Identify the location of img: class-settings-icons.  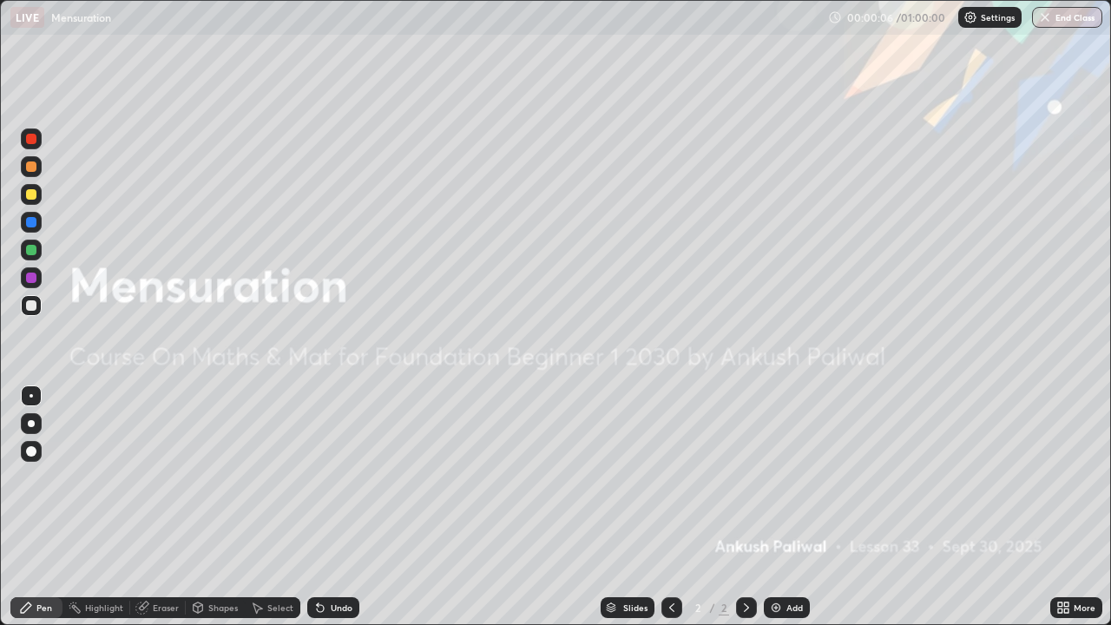
(971, 17).